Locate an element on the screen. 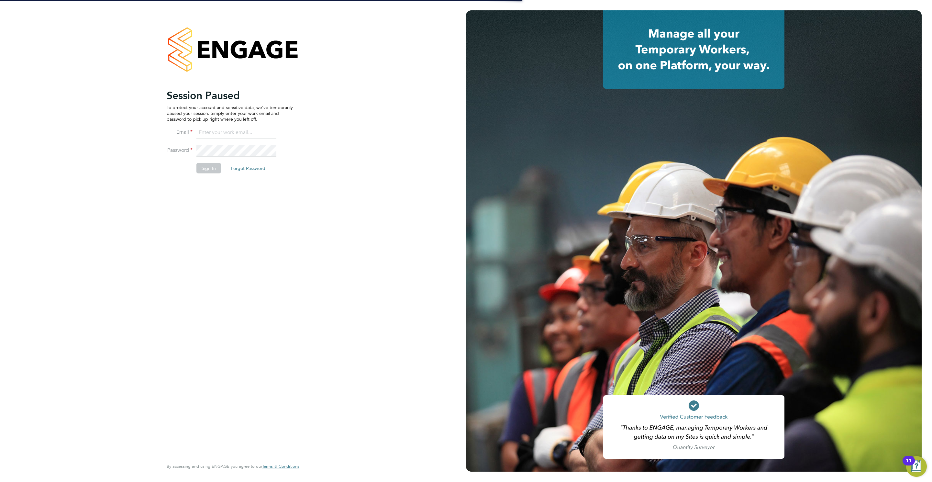  button: Open Resource Center, 11 new notifications is located at coordinates (916, 466).